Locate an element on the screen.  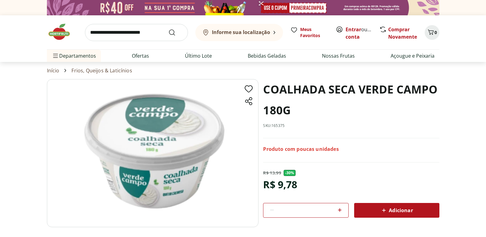
a: Nossas Frutas is located at coordinates (338, 56).